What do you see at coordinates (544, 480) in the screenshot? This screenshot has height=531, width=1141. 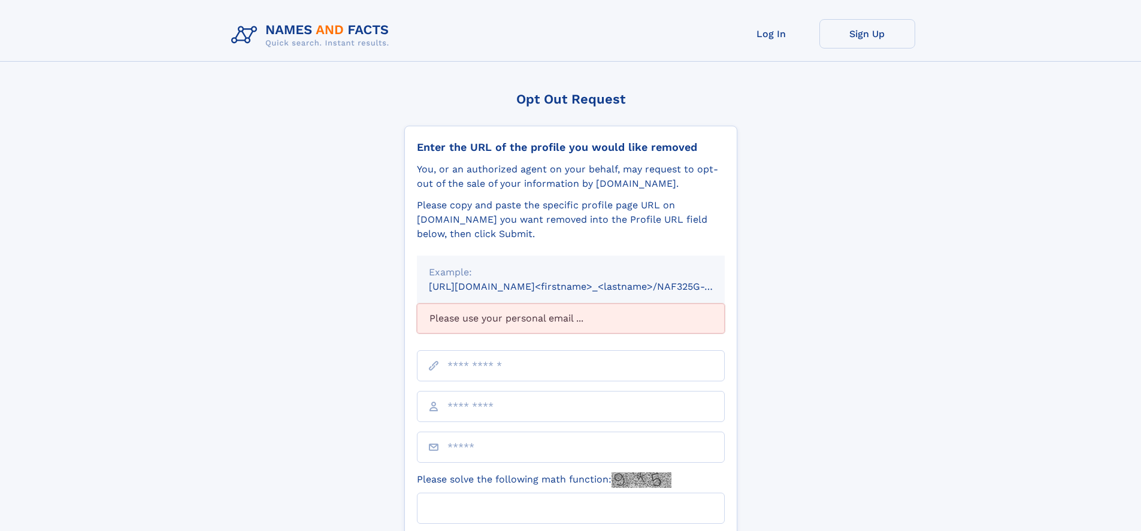 I see `label: Please solve the following math function:` at bounding box center [544, 480].